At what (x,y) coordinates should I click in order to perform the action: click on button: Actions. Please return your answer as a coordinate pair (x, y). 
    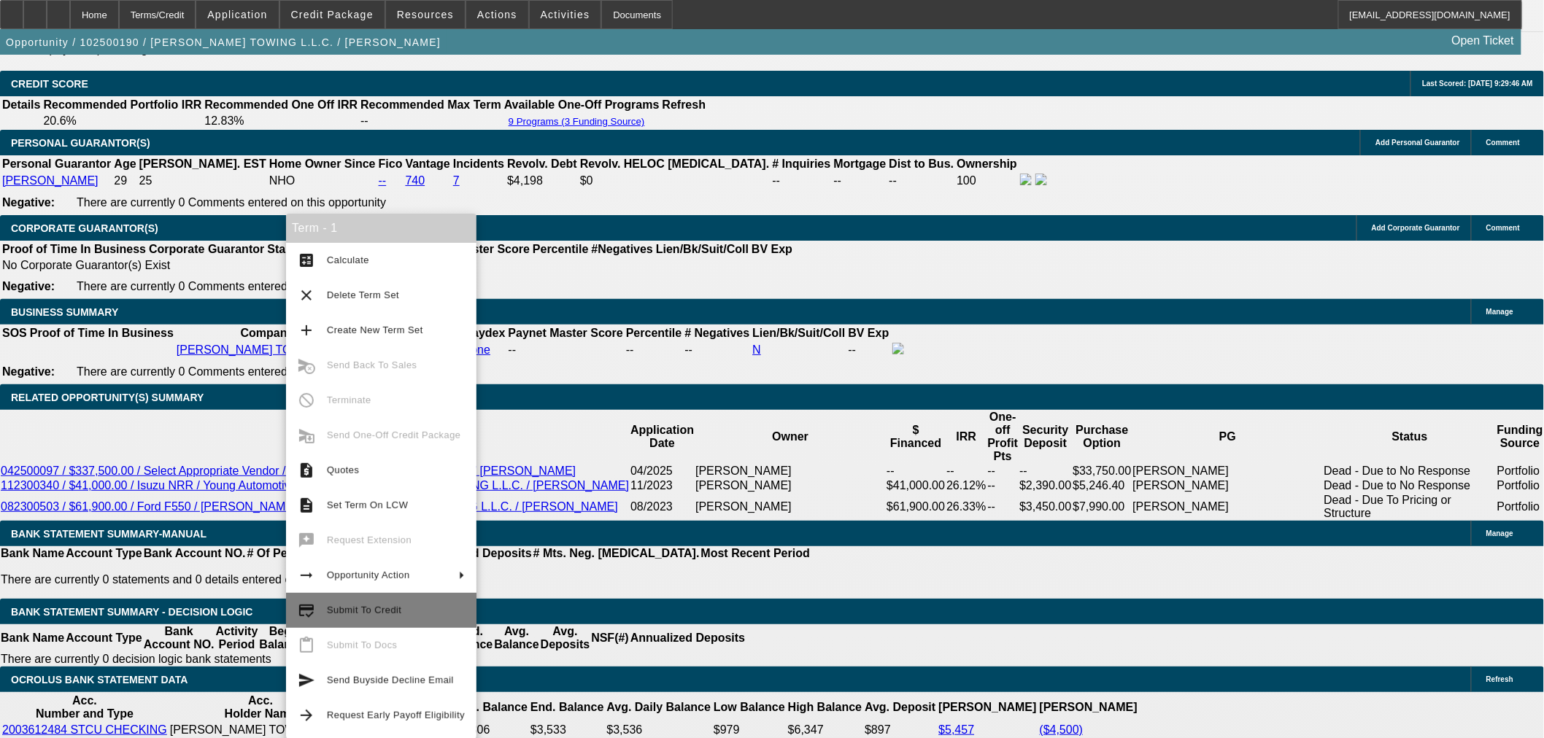
    Looking at the image, I should click on (497, 15).